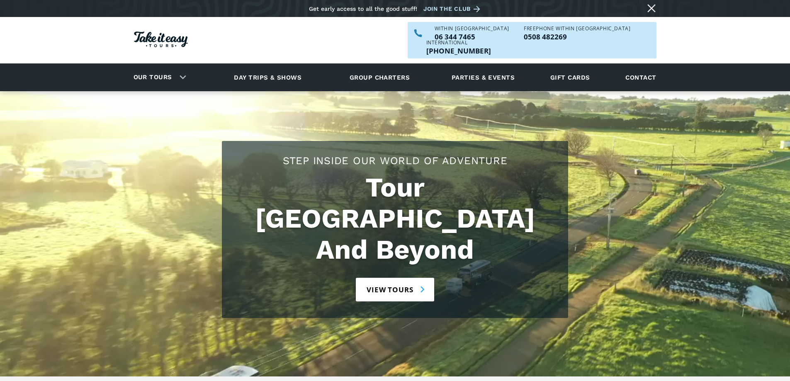  What do you see at coordinates (153, 77) in the screenshot?
I see `a: Our tours` at bounding box center [153, 77].